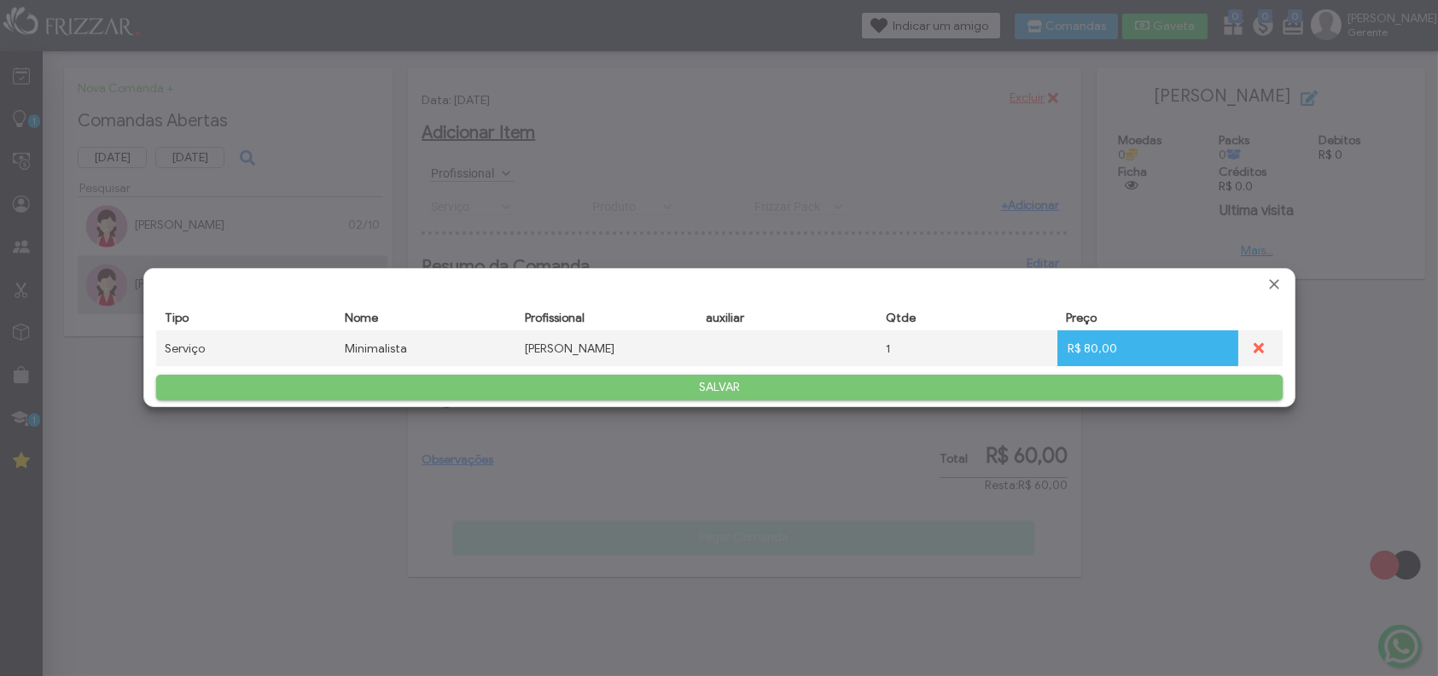 The image size is (1438, 676). I want to click on span: Nome, so click(361, 317).